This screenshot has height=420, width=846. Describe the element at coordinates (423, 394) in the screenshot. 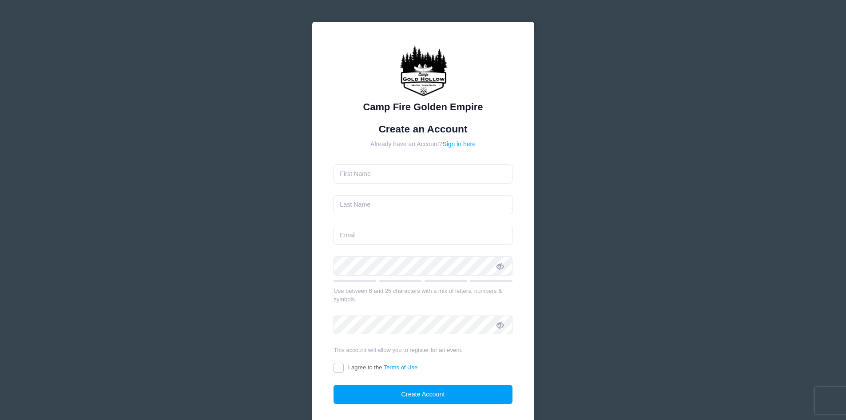

I see `button: Create Account` at that location.